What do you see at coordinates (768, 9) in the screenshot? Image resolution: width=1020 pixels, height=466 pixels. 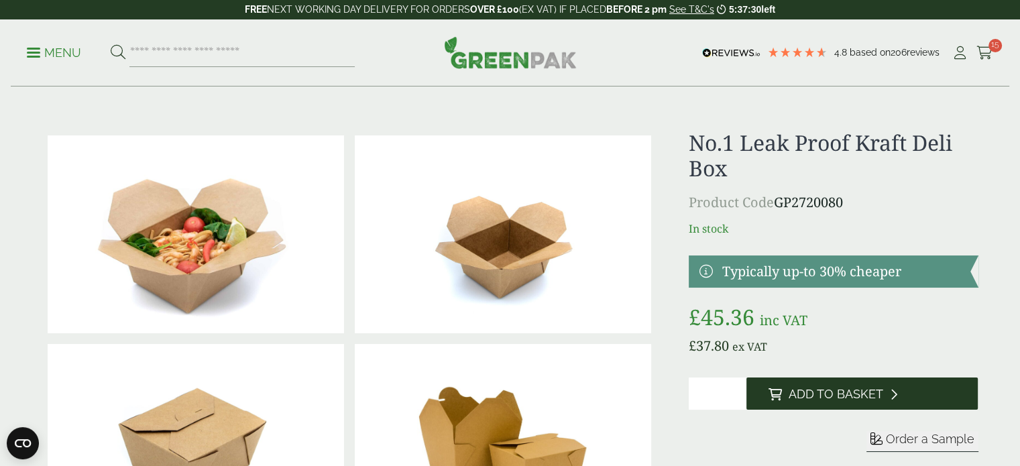 I see `span: left` at bounding box center [768, 9].